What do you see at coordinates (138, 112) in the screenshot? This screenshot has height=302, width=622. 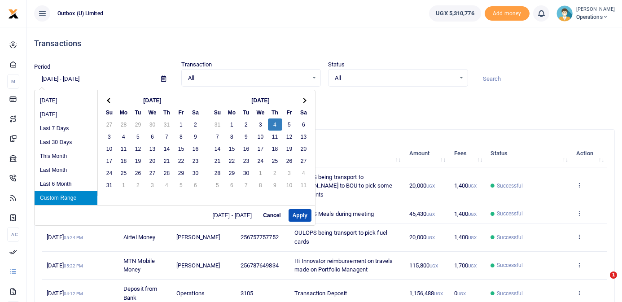 I see `th: Tu` at bounding box center [138, 112].